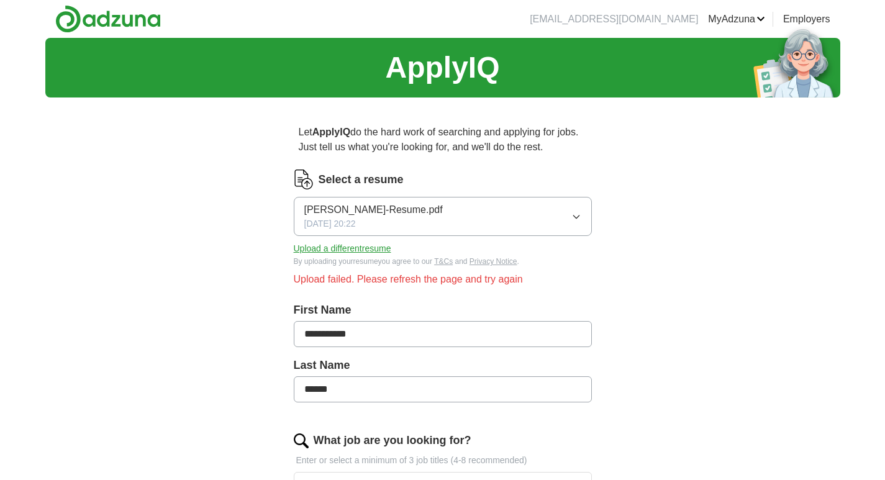 The width and height of the screenshot is (885, 480). Describe the element at coordinates (392, 440) in the screenshot. I see `label: What job are you looking for?` at that location.